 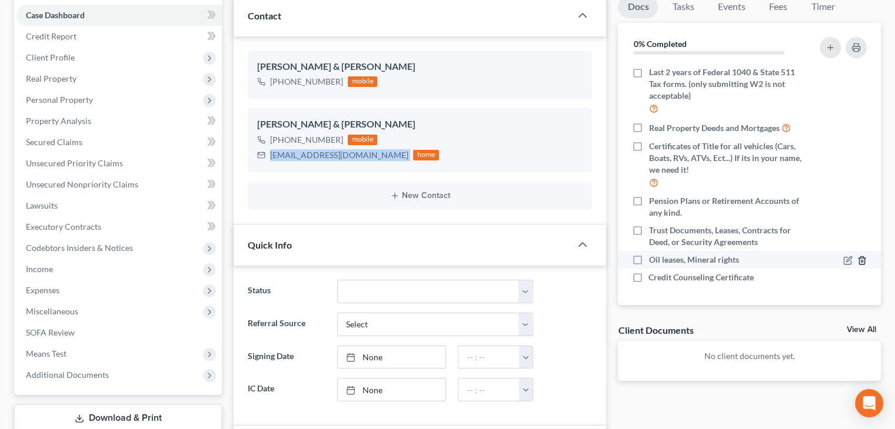 I want to click on p: No client documents yet., so click(x=749, y=357).